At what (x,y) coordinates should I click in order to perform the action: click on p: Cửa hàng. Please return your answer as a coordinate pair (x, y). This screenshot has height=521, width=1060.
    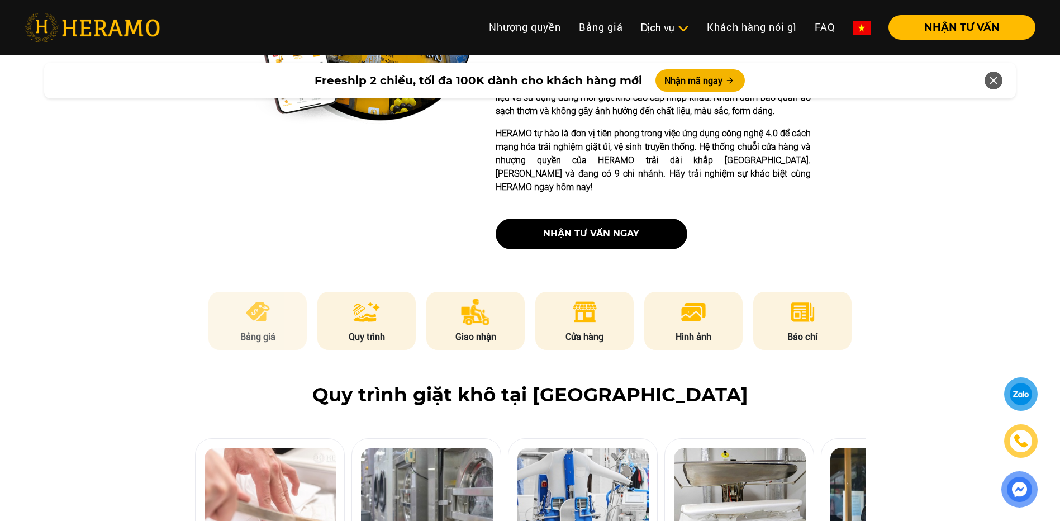
    Looking at the image, I should click on (584, 336).